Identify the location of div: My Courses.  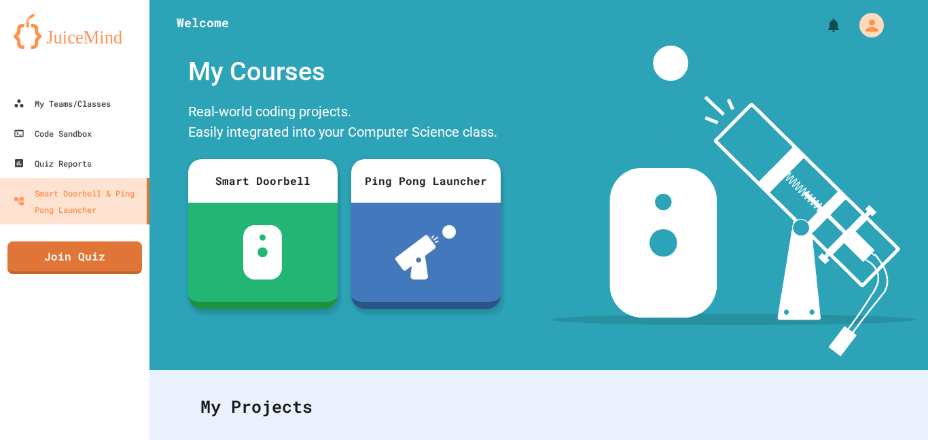
(344, 71).